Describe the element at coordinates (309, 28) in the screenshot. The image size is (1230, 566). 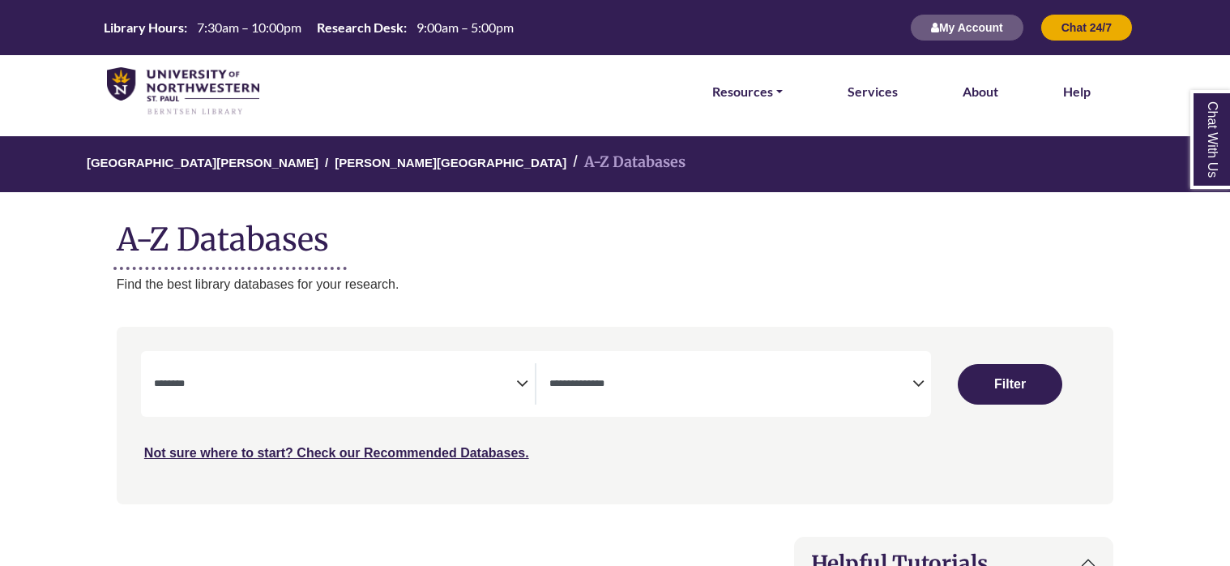
I see `a: Hours Today` at that location.